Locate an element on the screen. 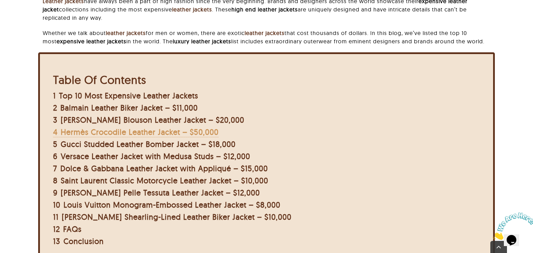 This screenshot has height=253, width=533. span: FAQs is located at coordinates (72, 229).